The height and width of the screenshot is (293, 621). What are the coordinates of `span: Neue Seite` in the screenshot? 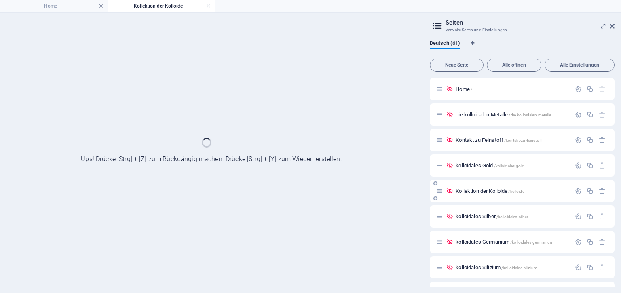 It's located at (456, 65).